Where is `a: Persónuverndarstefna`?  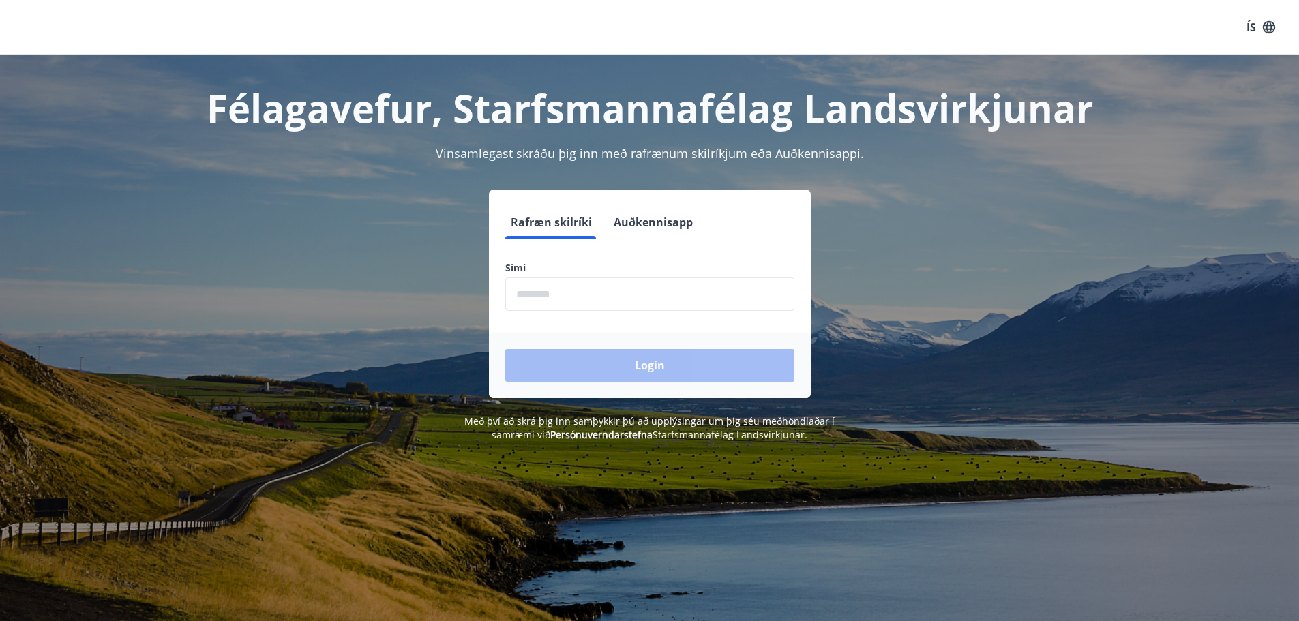
a: Persónuverndarstefna is located at coordinates (601, 434).